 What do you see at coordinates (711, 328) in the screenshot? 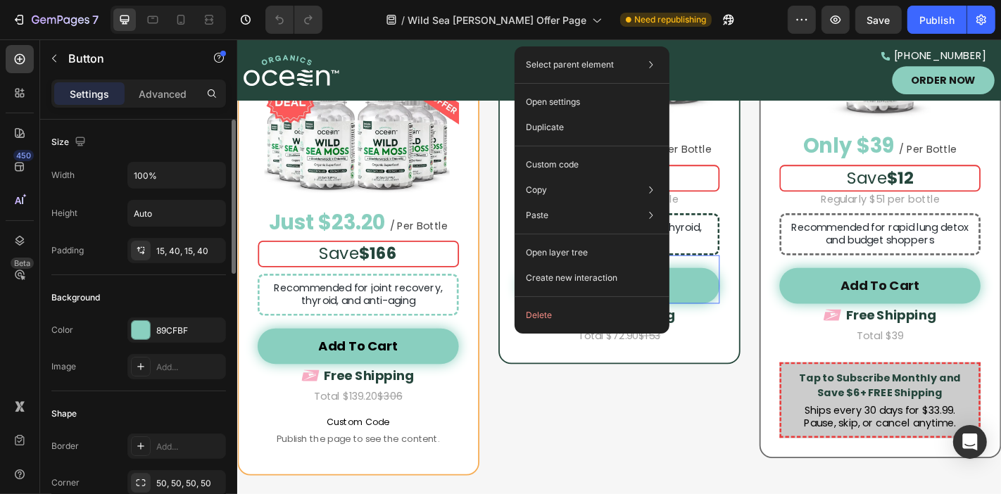
I see `p: Total $39` at bounding box center [711, 328].